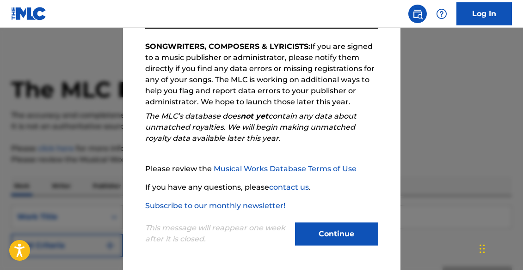  What do you see at coordinates (227, 46) in the screenshot?
I see `strong: SONGWRITERS, COMPOSERS & LYRICISTS:` at bounding box center [227, 46].